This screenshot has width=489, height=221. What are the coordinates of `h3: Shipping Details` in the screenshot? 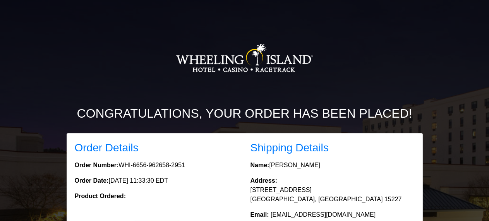 It's located at (332, 148).